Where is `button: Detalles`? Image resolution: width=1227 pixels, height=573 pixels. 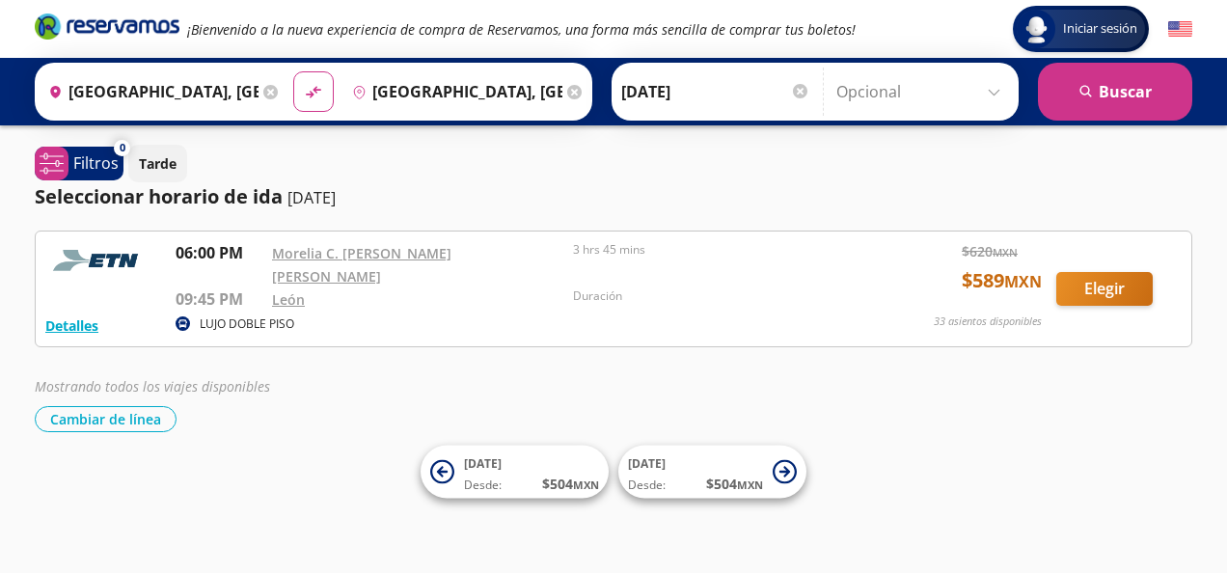 button: Detalles is located at coordinates (71, 325).